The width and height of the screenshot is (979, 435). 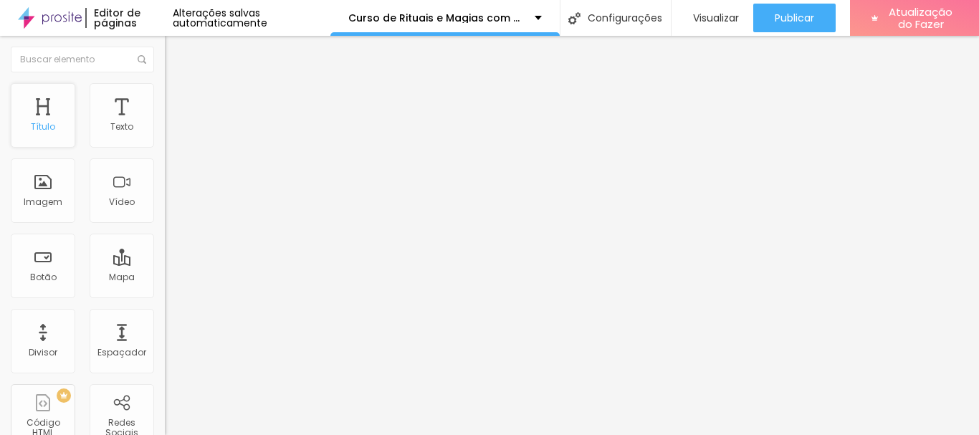 I want to click on font: Título, so click(x=43, y=126).